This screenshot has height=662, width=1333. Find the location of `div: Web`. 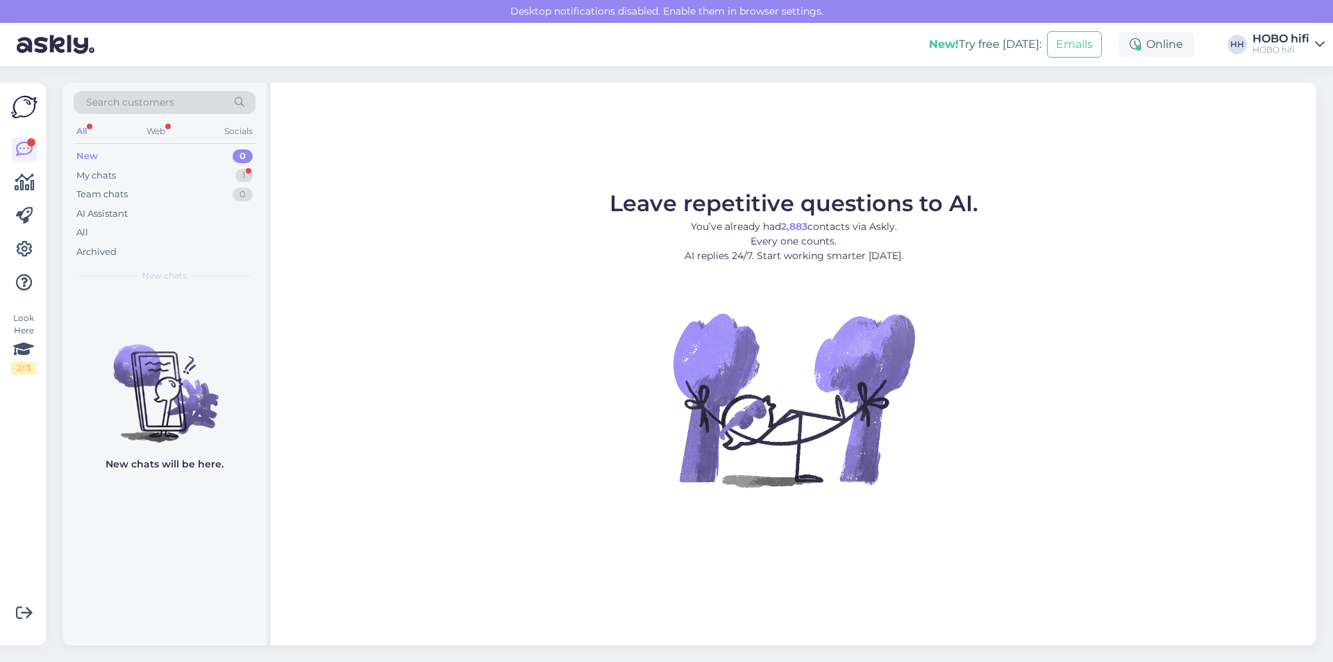

div: Web is located at coordinates (156, 131).